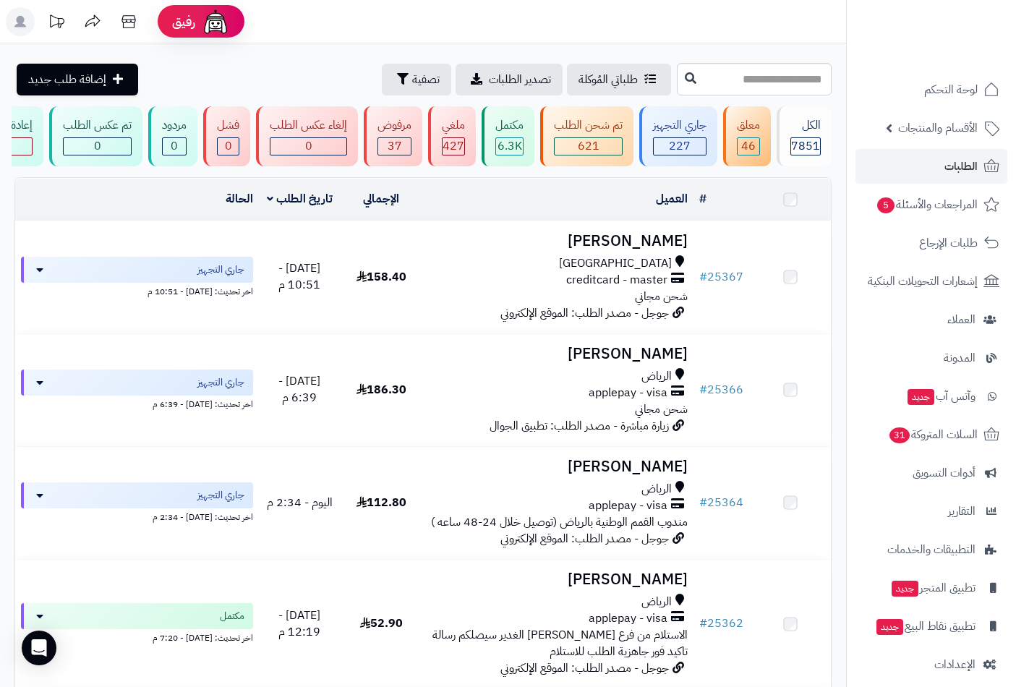 The height and width of the screenshot is (687, 1016). Describe the element at coordinates (721, 277) in the screenshot. I see `a: #25367` at that location.